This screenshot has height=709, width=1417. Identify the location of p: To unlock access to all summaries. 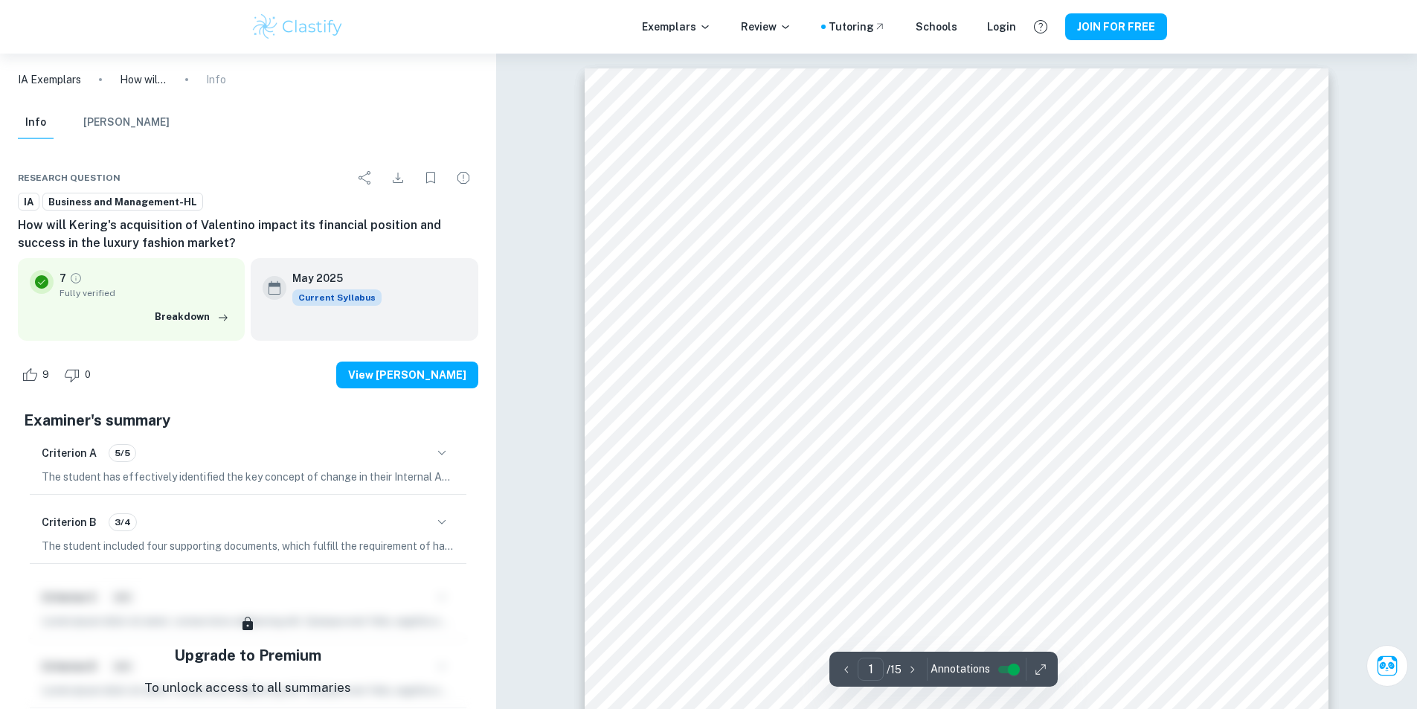
(248, 688).